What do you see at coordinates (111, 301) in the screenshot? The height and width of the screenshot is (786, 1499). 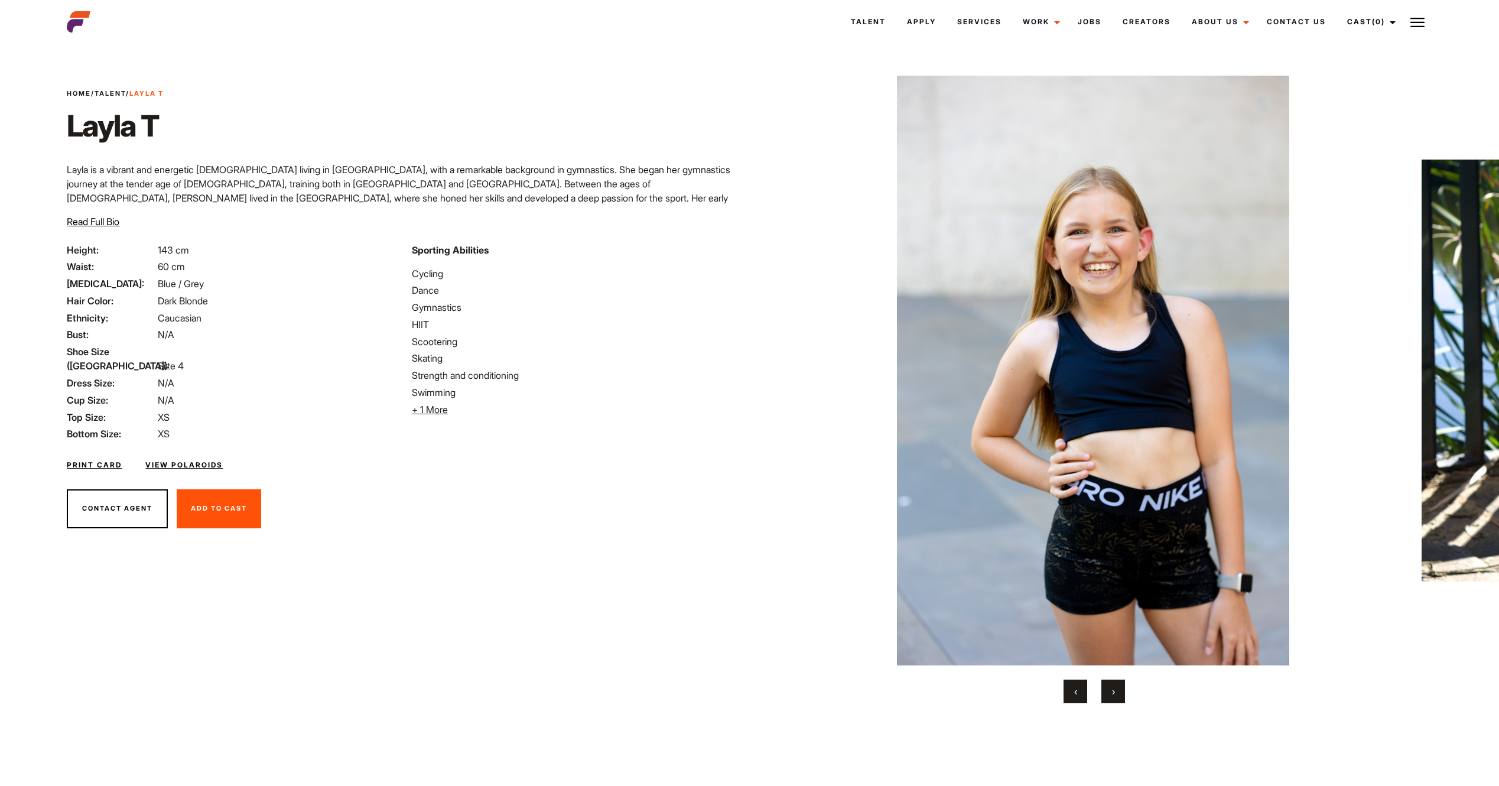 I see `span: Hair Color:` at bounding box center [111, 301].